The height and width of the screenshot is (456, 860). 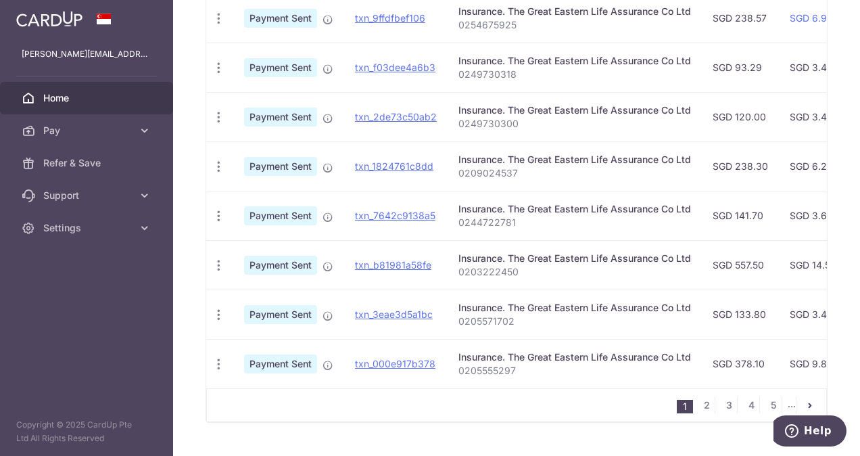 What do you see at coordinates (575, 25) in the screenshot?
I see `p: 0254675925` at bounding box center [575, 25].